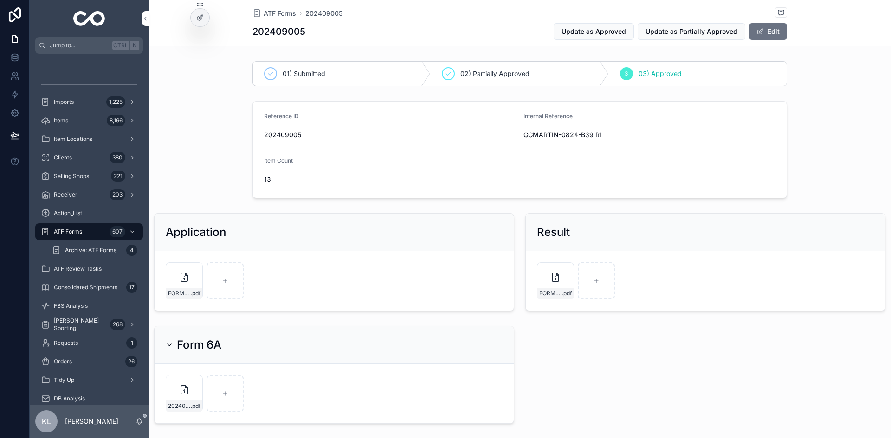 The image size is (891, 438). What do you see at coordinates (626, 74) in the screenshot?
I see `span: 3` at bounding box center [626, 74].